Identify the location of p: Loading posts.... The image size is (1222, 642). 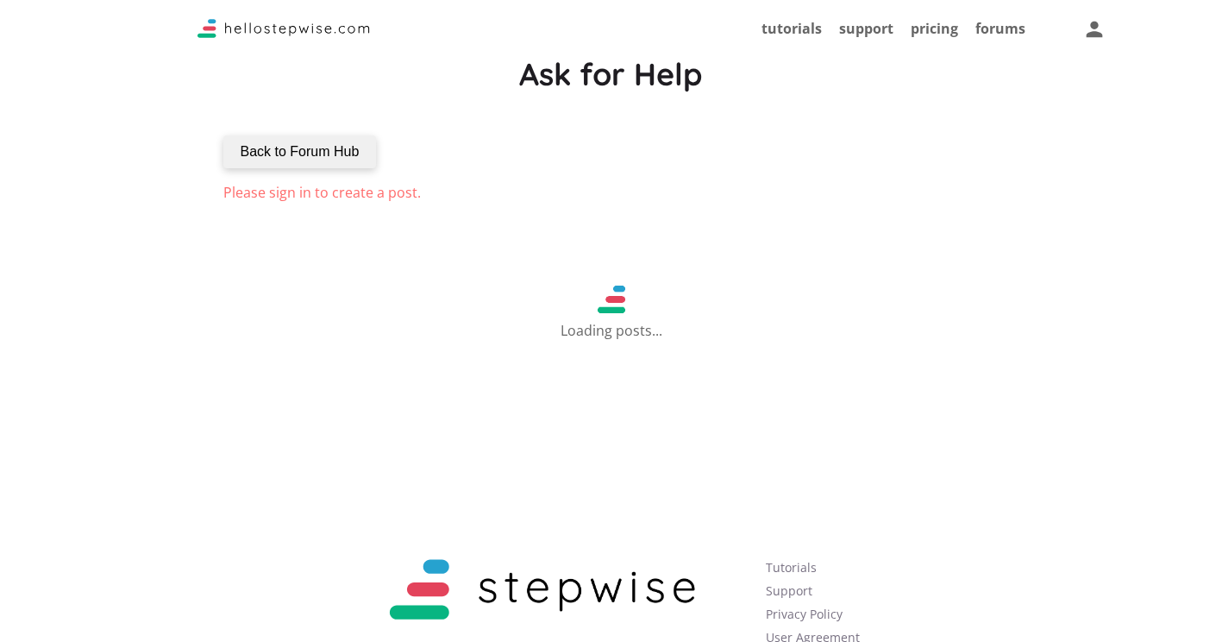
(612, 325).